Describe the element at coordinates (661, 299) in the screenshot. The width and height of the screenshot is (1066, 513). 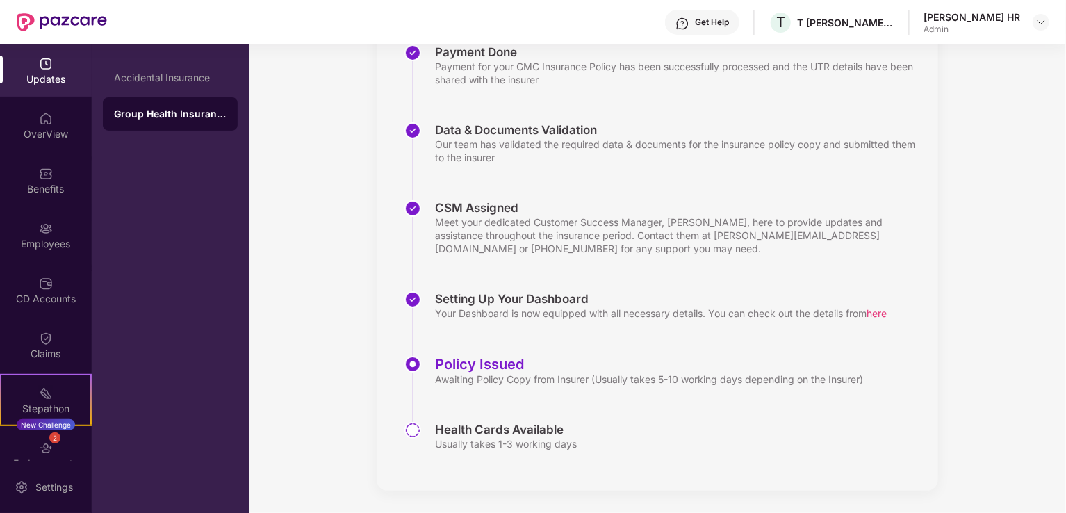
I see `div: Setting Up Your Dashboard` at that location.